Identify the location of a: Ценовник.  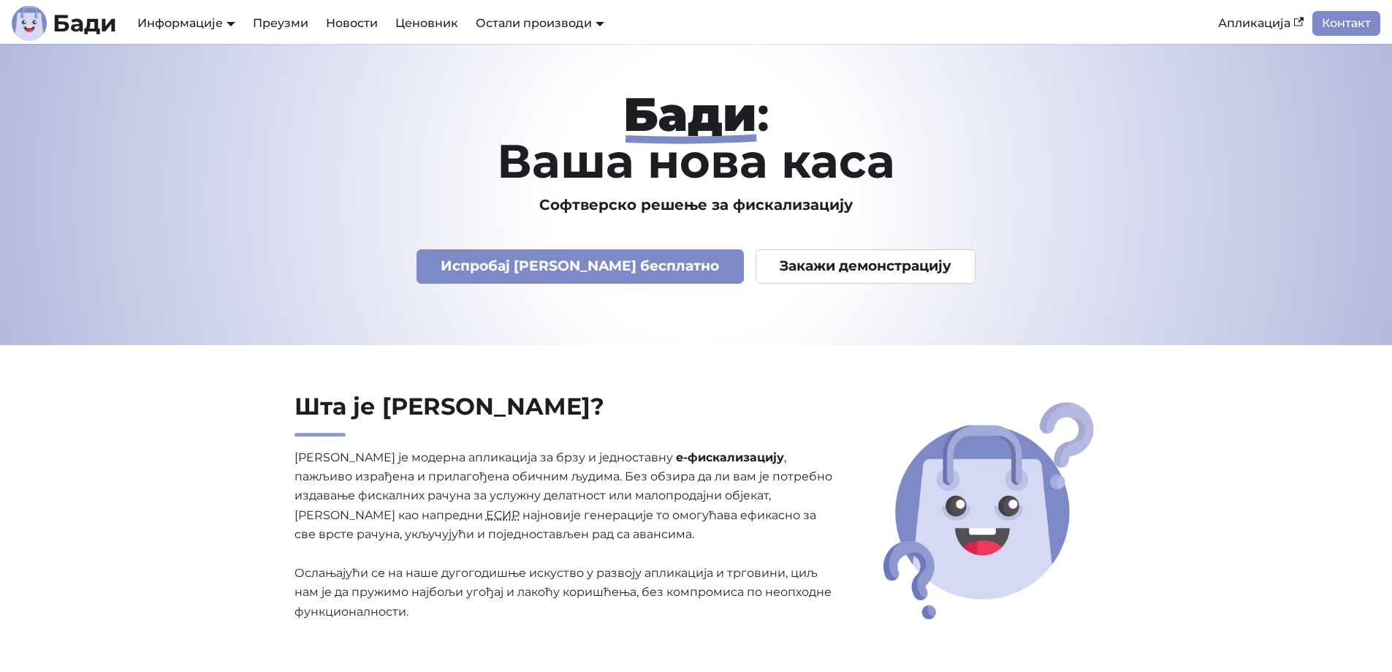
(427, 23).